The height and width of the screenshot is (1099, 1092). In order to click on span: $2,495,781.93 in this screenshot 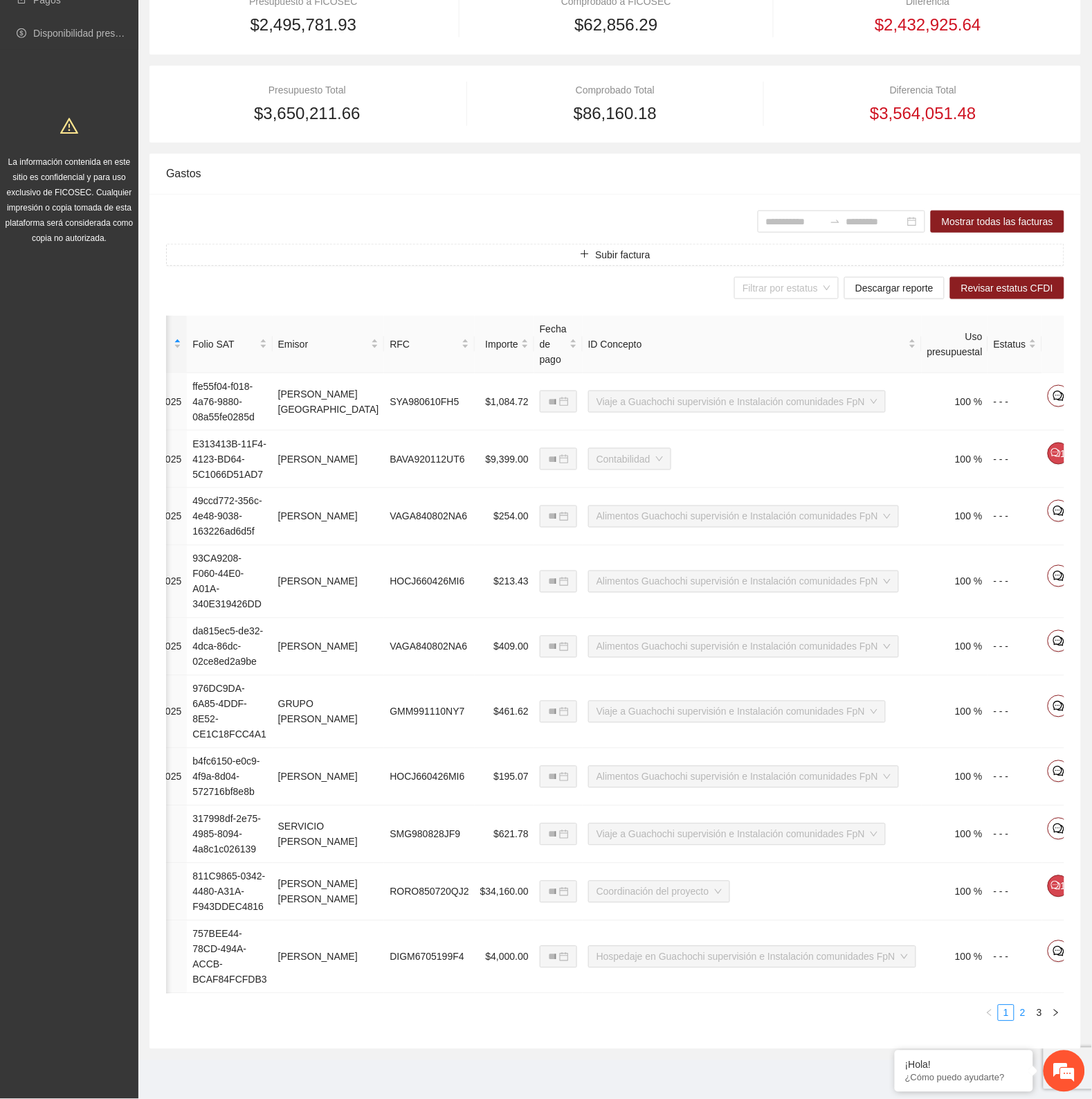, I will do `click(303, 25)`.